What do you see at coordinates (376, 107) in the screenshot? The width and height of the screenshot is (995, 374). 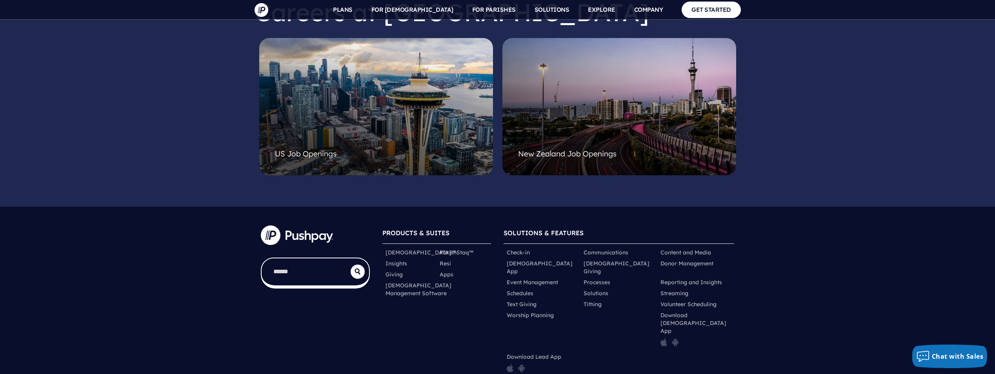 I see `a: US Job Openings` at bounding box center [376, 107].